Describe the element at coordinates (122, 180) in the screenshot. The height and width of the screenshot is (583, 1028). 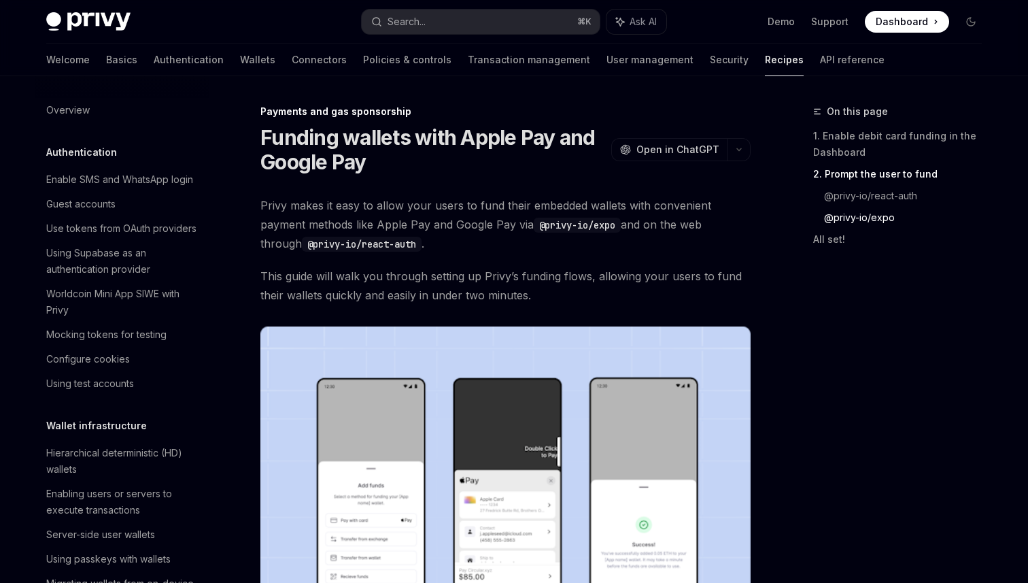
I see `a: Enable SMS and WhatsApp login` at that location.